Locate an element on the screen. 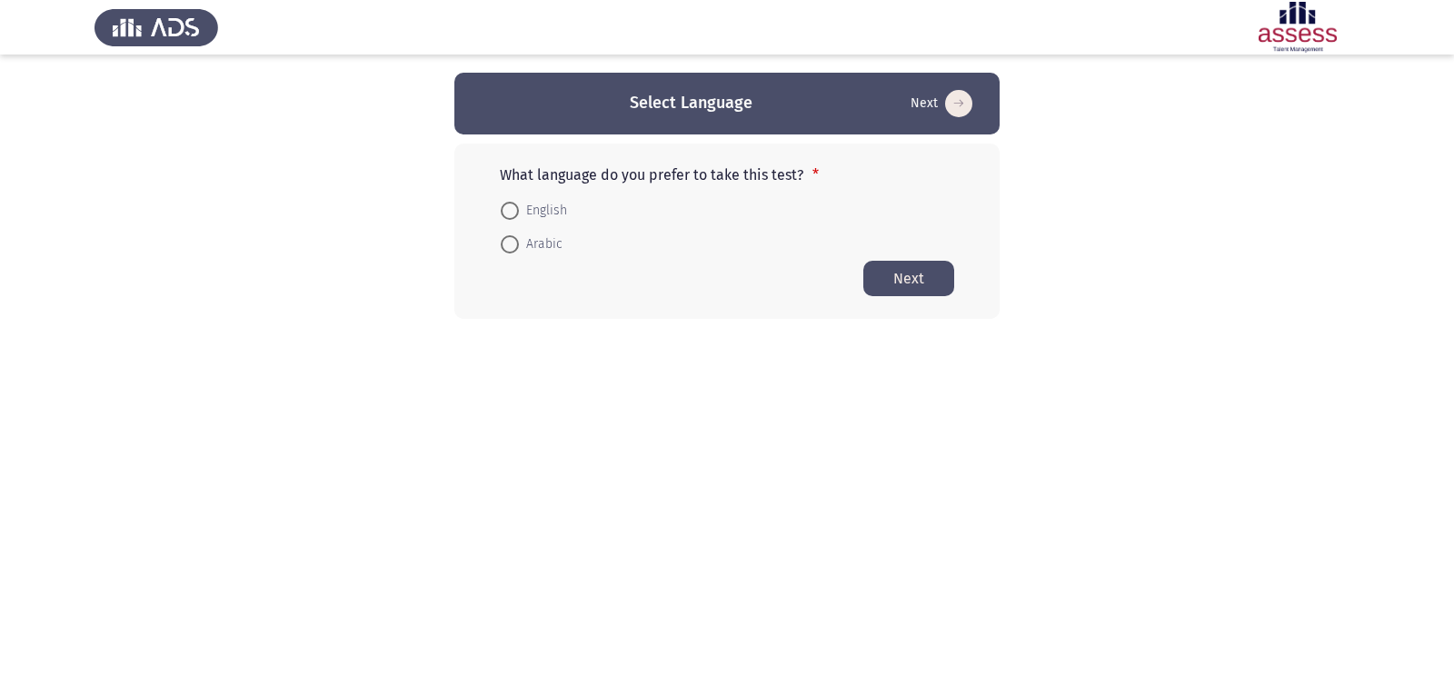  p: What language do you prefer to take this test? is located at coordinates (727, 174).